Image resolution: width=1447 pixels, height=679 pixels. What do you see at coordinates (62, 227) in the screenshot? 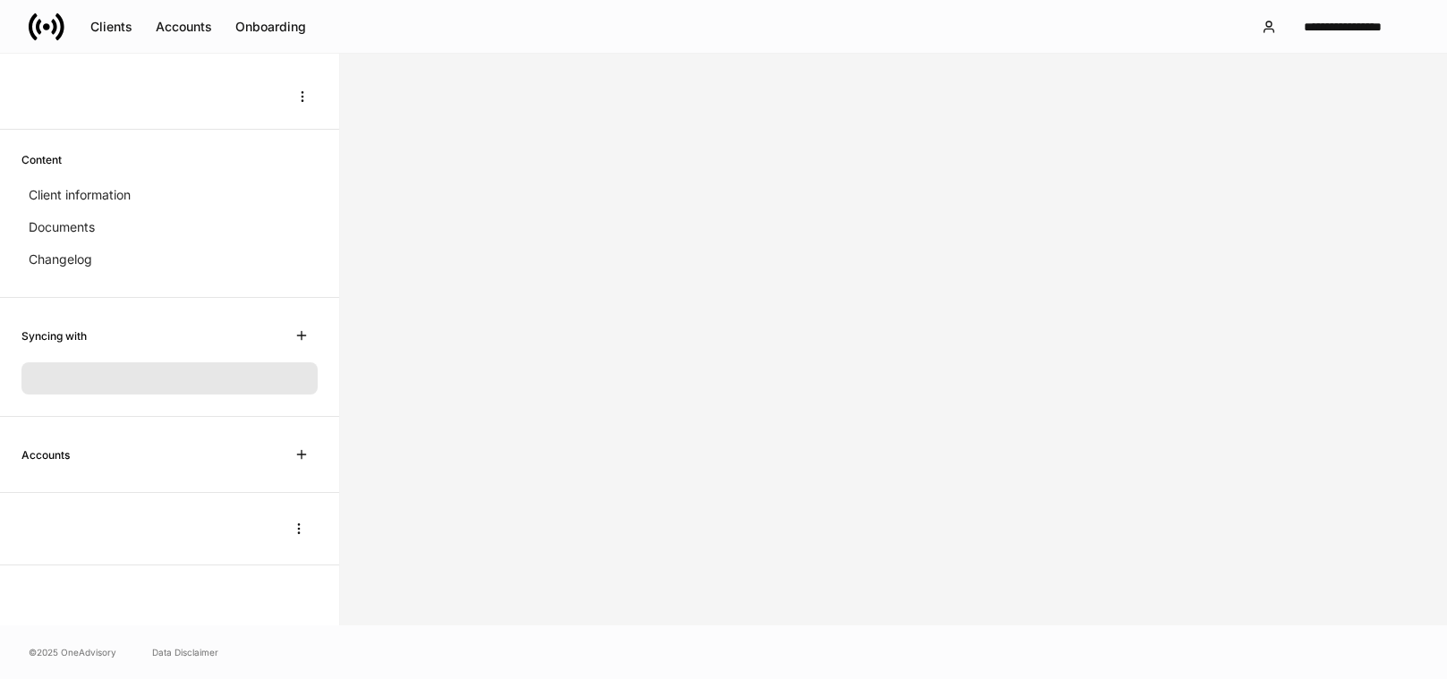
I see `p: Documents` at bounding box center [62, 227].